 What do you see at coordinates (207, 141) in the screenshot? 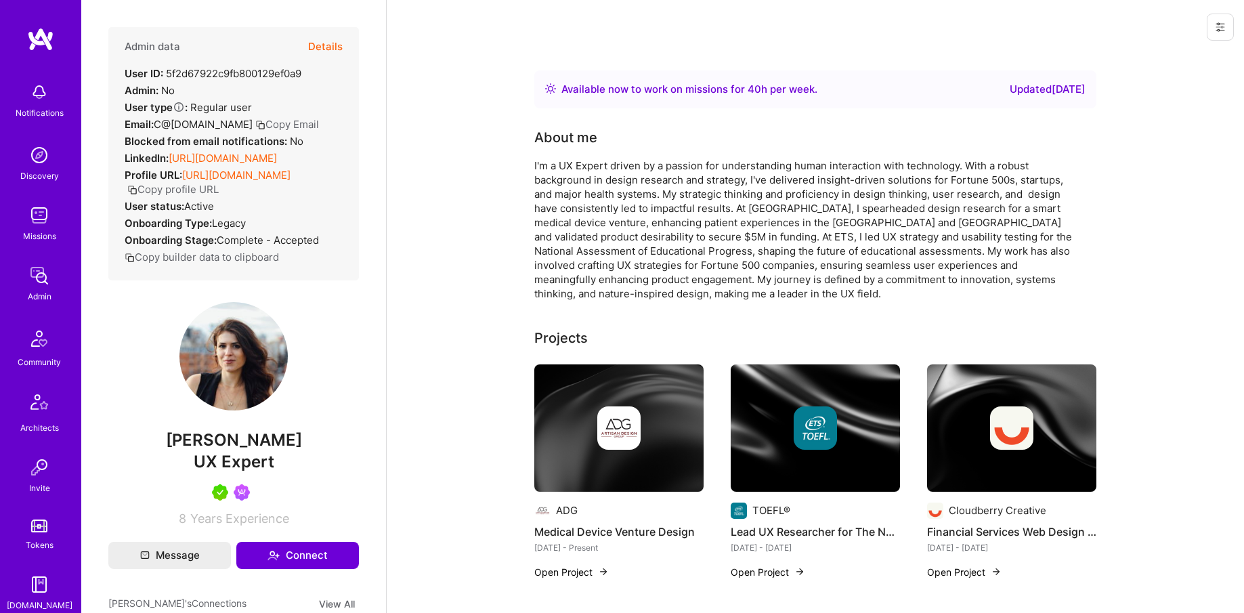
I see `strong: Blocked from email notifications:` at bounding box center [207, 141].